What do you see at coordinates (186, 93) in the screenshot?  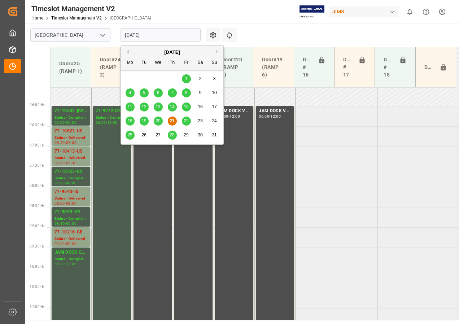 I see `div: Choose Friday, August 8th, 2025` at bounding box center [186, 93].